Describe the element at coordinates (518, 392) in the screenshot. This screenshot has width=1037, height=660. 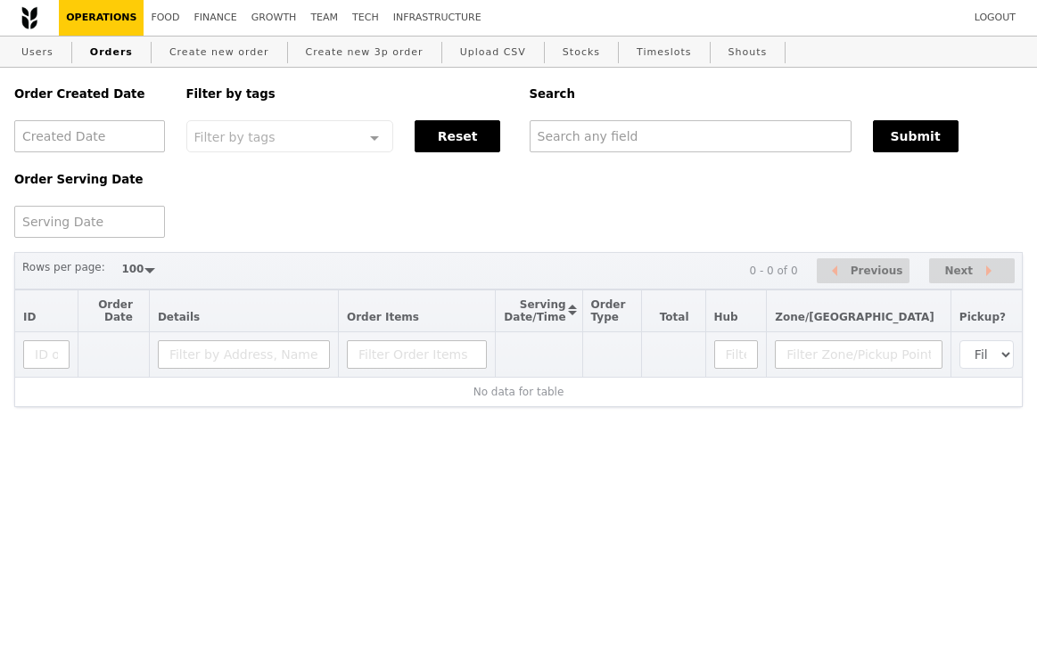
I see `div: No data for table` at that location.